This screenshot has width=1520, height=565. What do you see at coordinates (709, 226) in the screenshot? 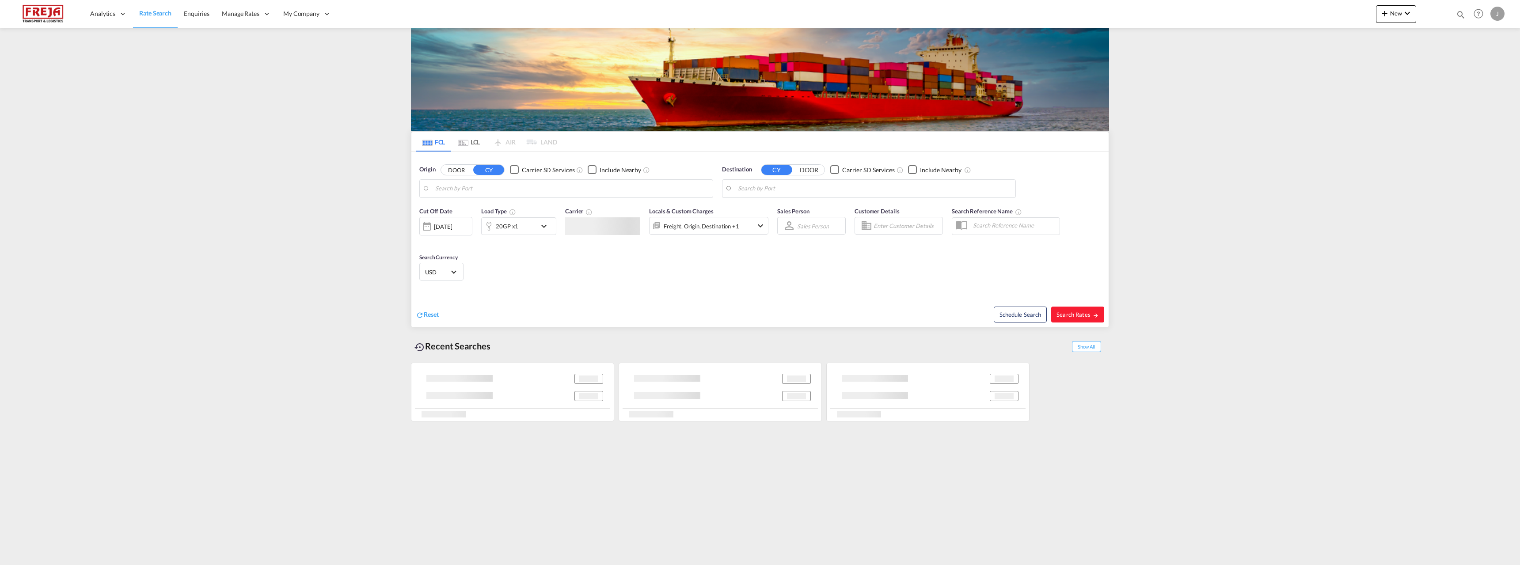
I see `div: Freight Origin Destination Factory Stuffingicon-chevron-down` at bounding box center [709, 226].